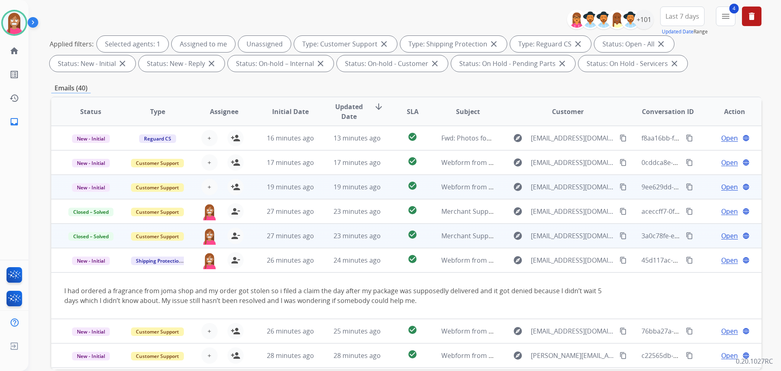  What do you see at coordinates (702, 187) in the screenshot?
I see `span: 9ee629dd-8f0f-4f80-a781-408615583f50` at bounding box center [702, 187].